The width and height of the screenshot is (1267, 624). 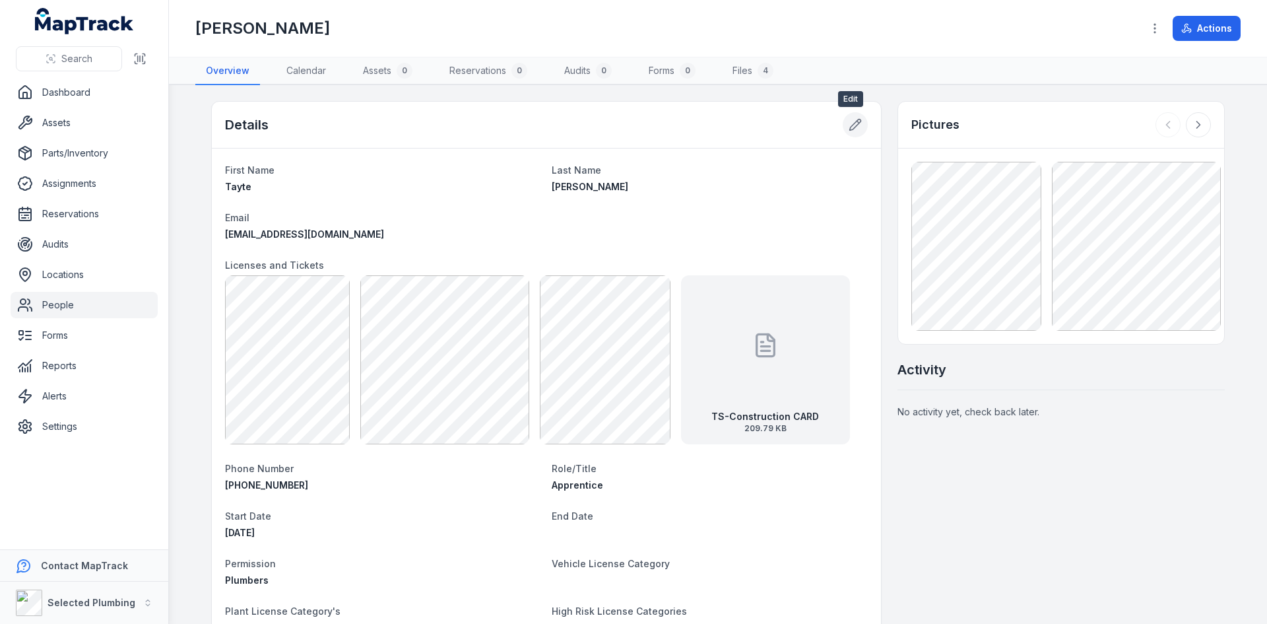 I want to click on a: Settings, so click(x=84, y=426).